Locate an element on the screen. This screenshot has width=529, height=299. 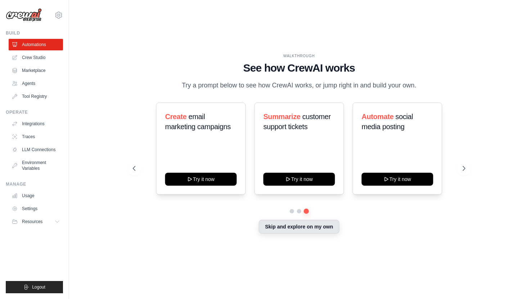
img: Logo is located at coordinates (24, 15).